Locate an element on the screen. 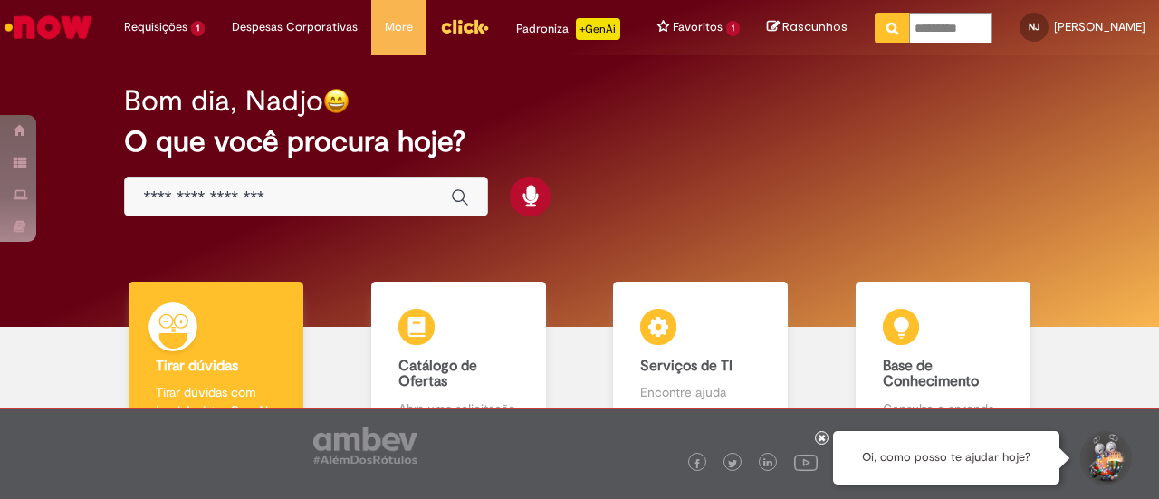  img: ServiceNow is located at coordinates (48, 27).